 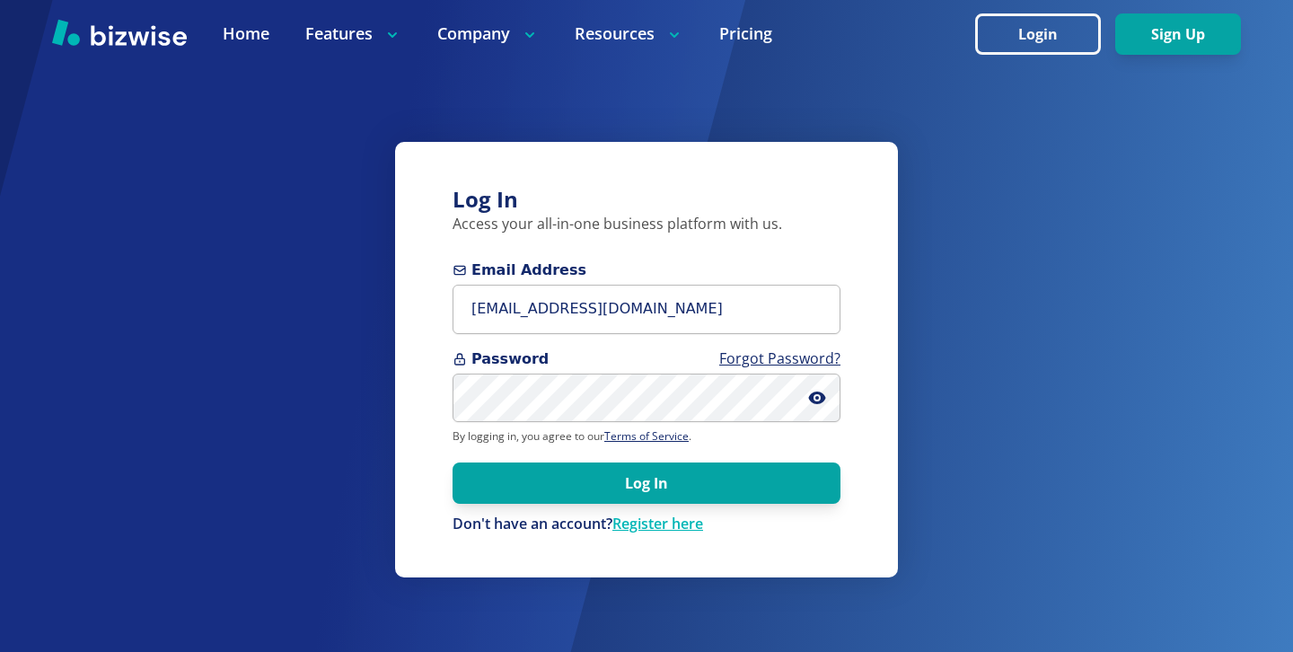 I want to click on input: you@example.com, so click(x=647, y=309).